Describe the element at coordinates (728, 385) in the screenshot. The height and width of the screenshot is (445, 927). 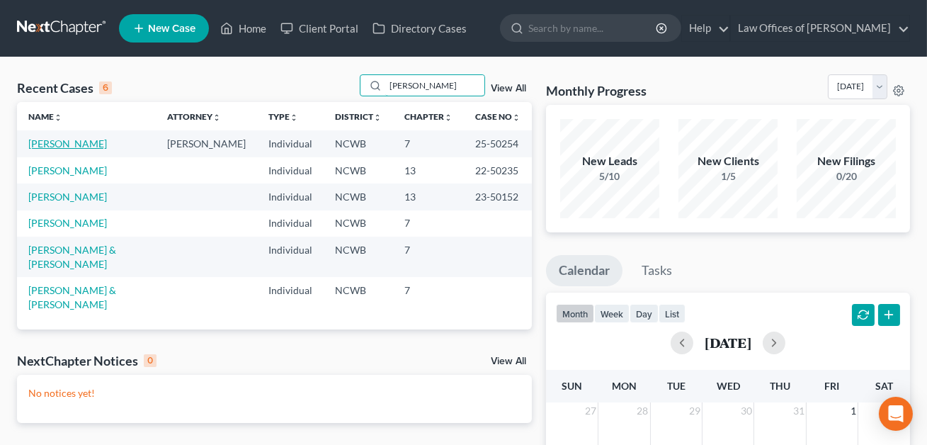
I see `span: Wed` at that location.